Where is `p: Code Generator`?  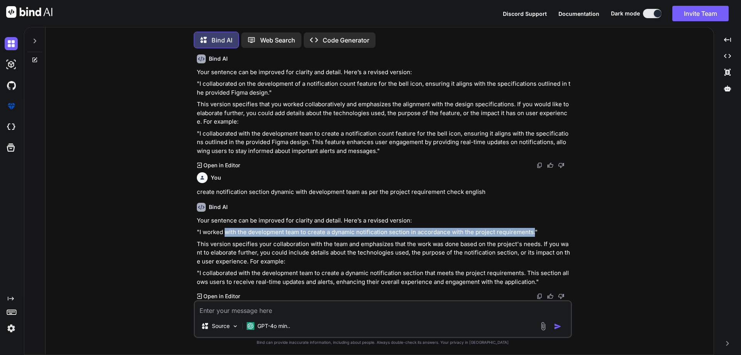
p: Code Generator is located at coordinates (346, 40).